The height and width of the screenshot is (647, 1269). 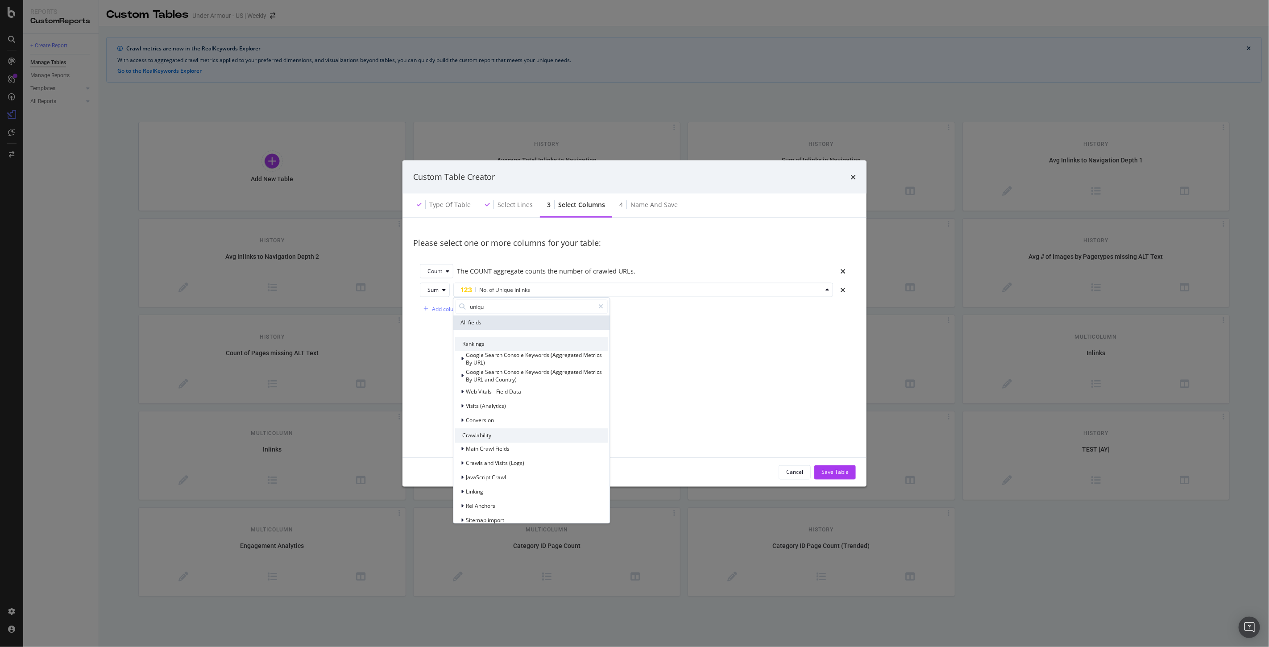 I want to click on div: Name and save, so click(x=654, y=204).